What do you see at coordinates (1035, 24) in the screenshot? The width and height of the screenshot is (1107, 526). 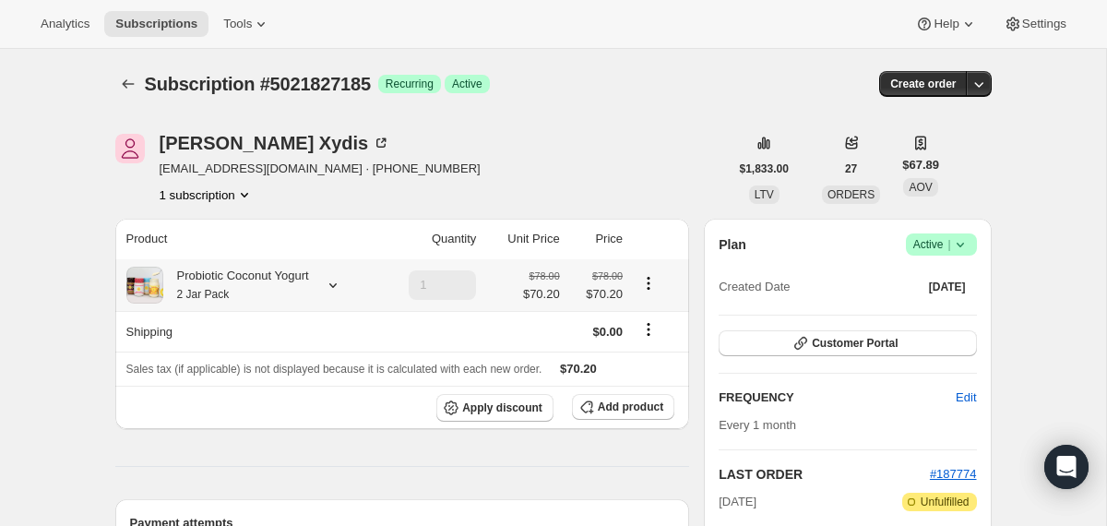 I see `button: Settings` at bounding box center [1035, 24].